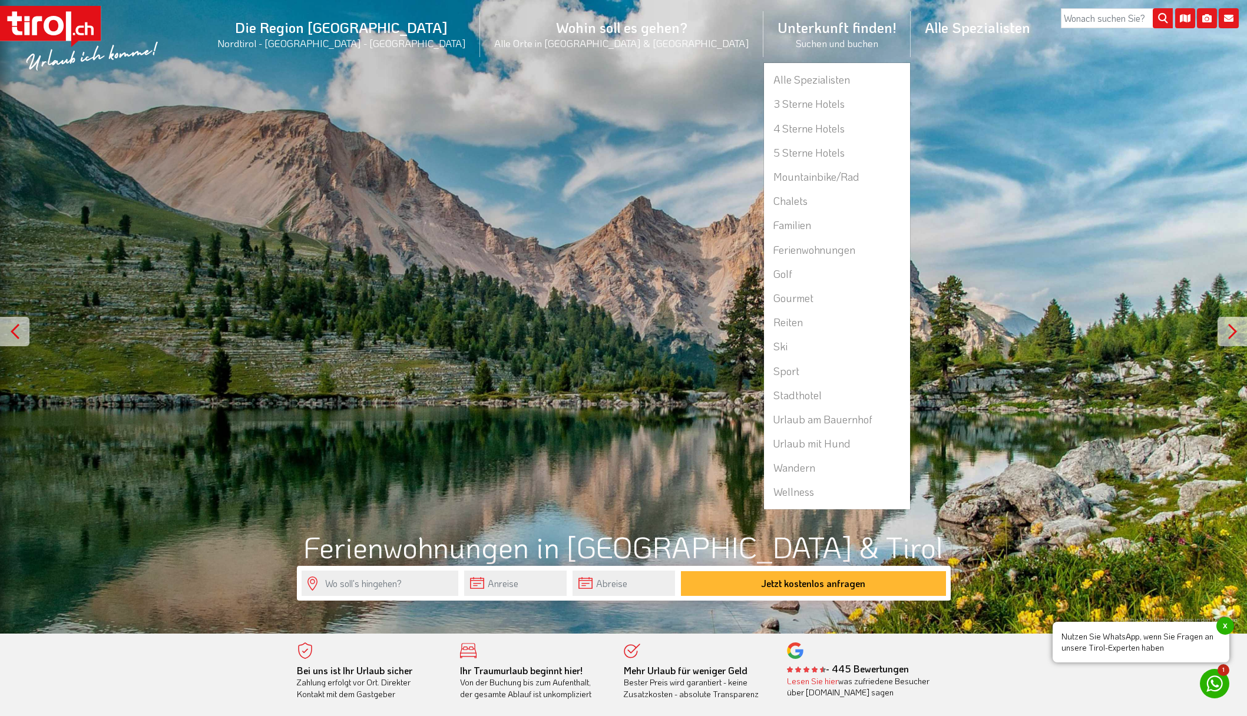 This screenshot has width=1247, height=716. Describe the element at coordinates (837, 492) in the screenshot. I see `a: Wellness` at that location.